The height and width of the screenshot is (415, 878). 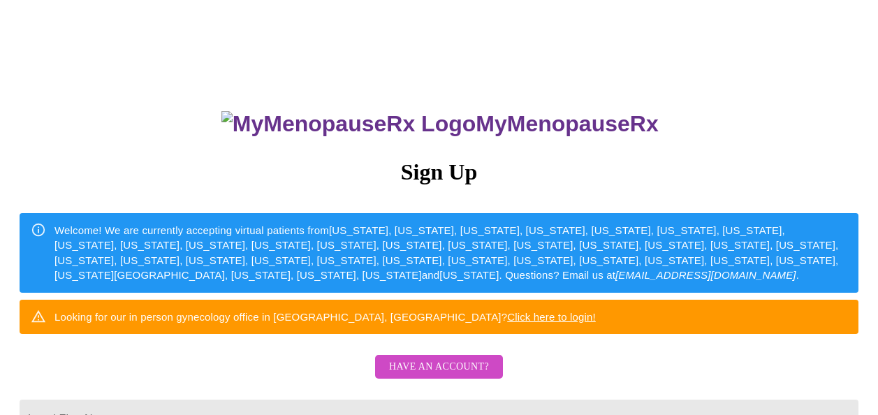 I want to click on h3: MyMenopauseRx, so click(x=440, y=124).